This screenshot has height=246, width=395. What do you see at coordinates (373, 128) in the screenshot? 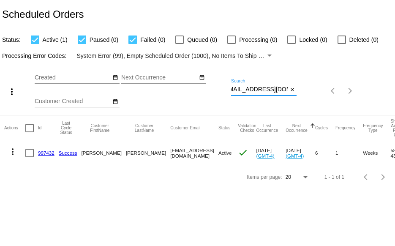
I see `button: Change sorting for FrequencyType` at bounding box center [373, 128].